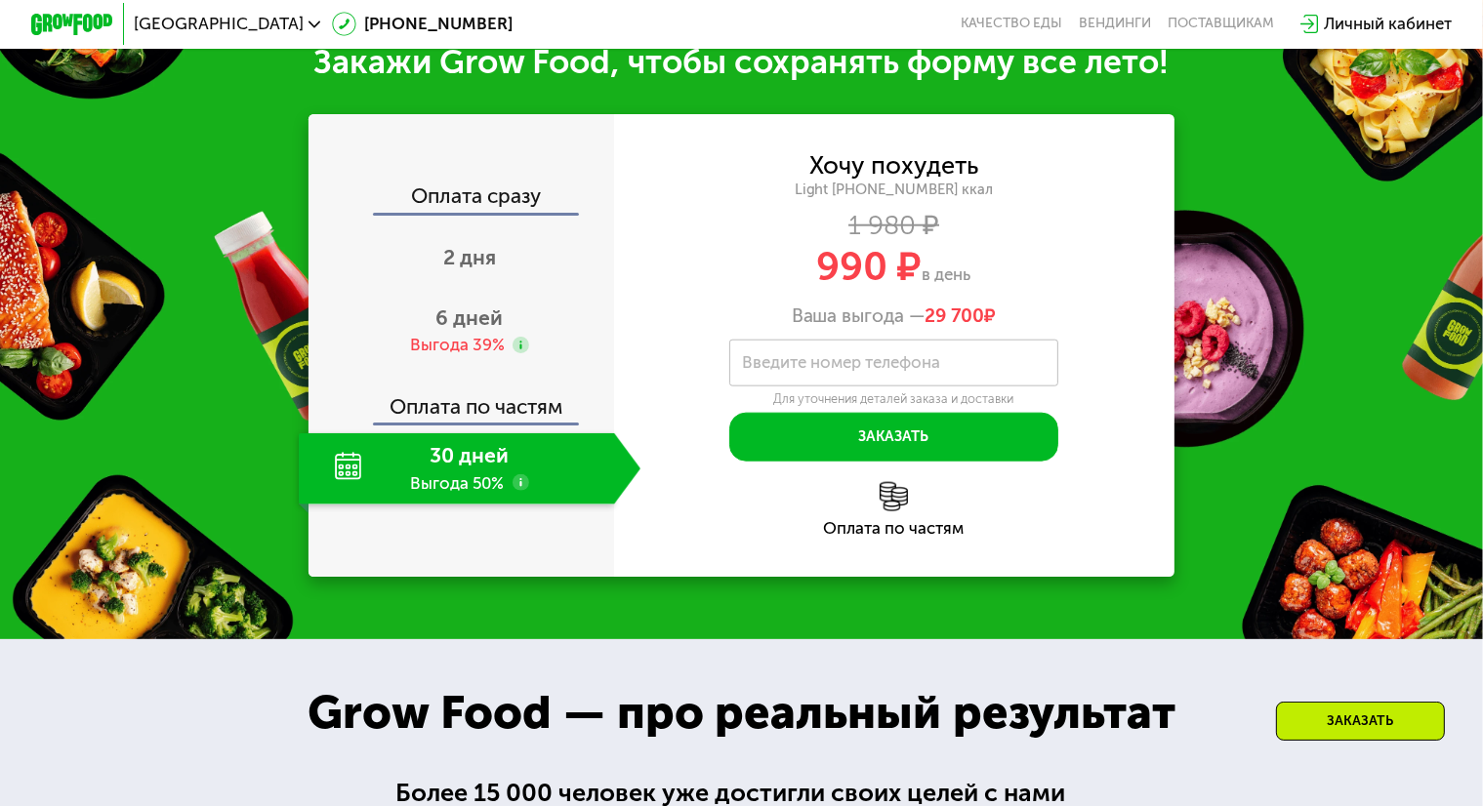 This screenshot has width=1483, height=806. Describe the element at coordinates (947, 274) in the screenshot. I see `span: в день` at that location.